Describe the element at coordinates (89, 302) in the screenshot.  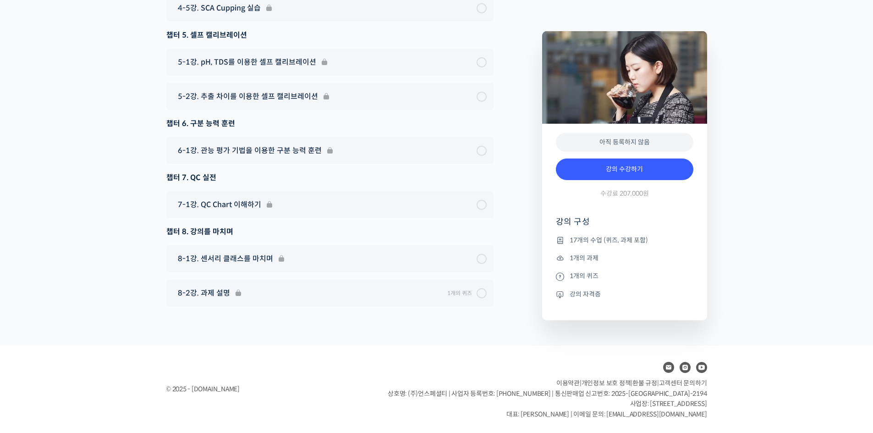
I see `a: 대화` at that location.